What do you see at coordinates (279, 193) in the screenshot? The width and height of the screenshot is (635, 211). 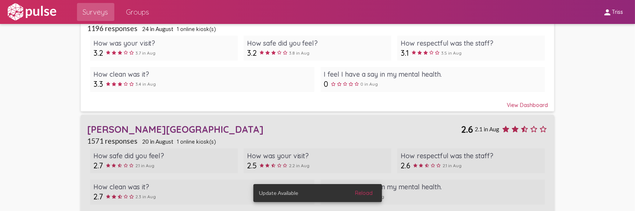 I see `span: Update Available` at bounding box center [279, 193].